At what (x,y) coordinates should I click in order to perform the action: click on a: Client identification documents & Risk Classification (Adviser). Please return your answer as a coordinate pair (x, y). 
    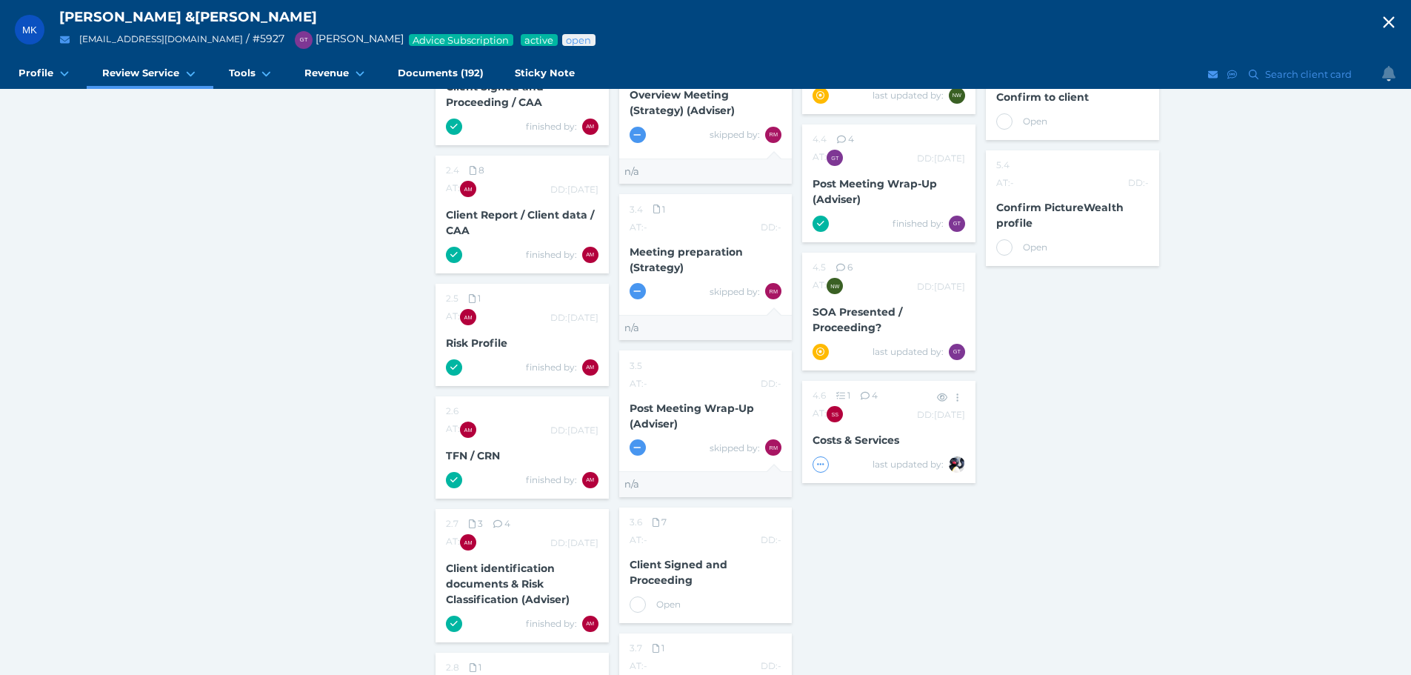
    Looking at the image, I should click on (507, 584).